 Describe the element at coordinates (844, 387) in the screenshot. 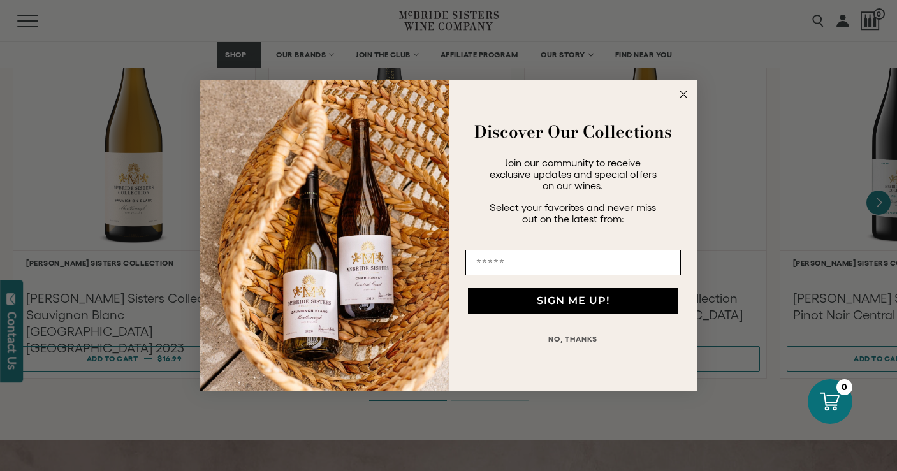

I see `div: 0` at that location.